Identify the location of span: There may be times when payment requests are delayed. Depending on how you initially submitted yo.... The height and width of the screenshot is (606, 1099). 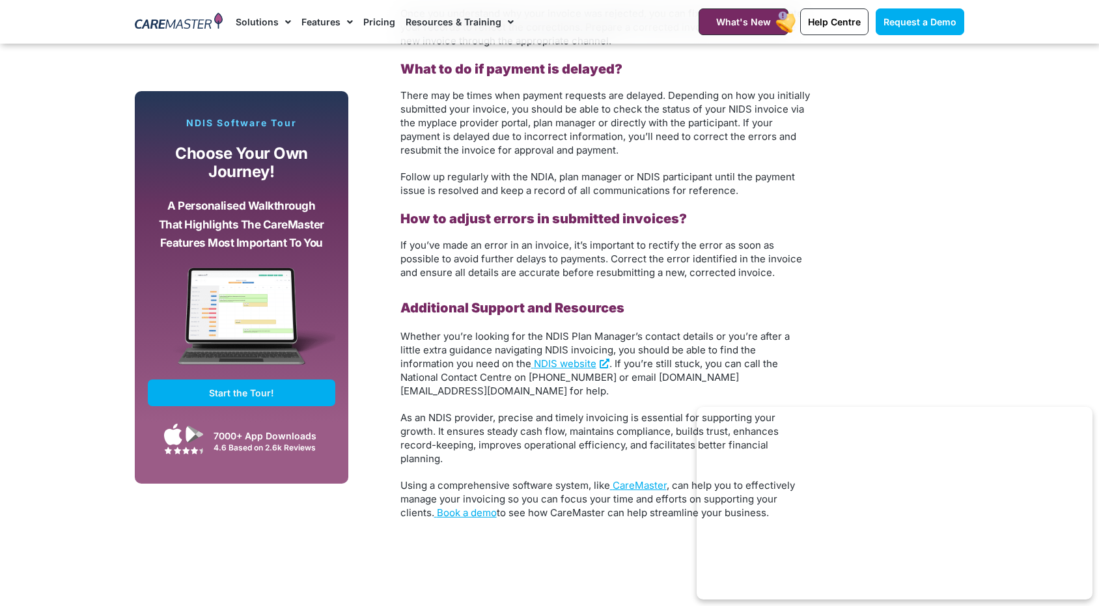
(605, 122).